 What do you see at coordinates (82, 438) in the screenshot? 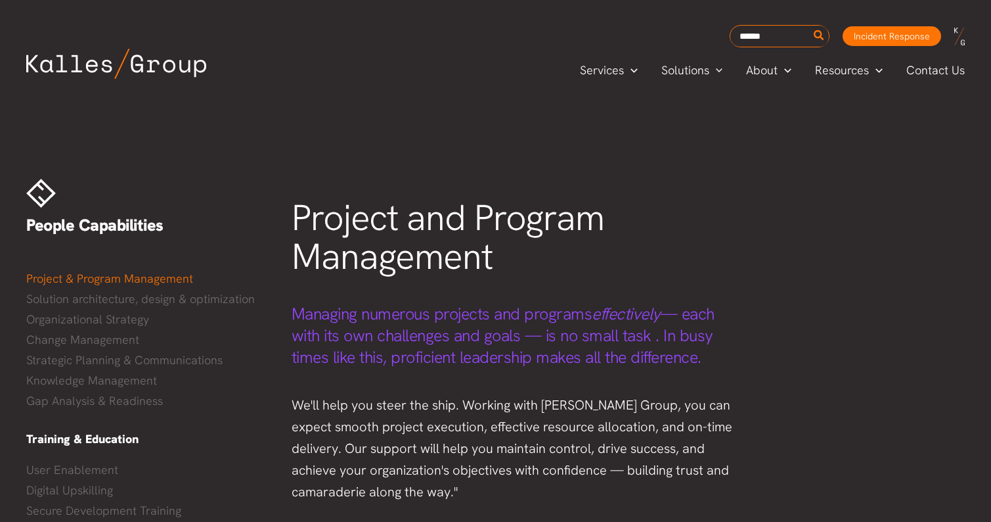
I see `span: Training & Education` at bounding box center [82, 438].